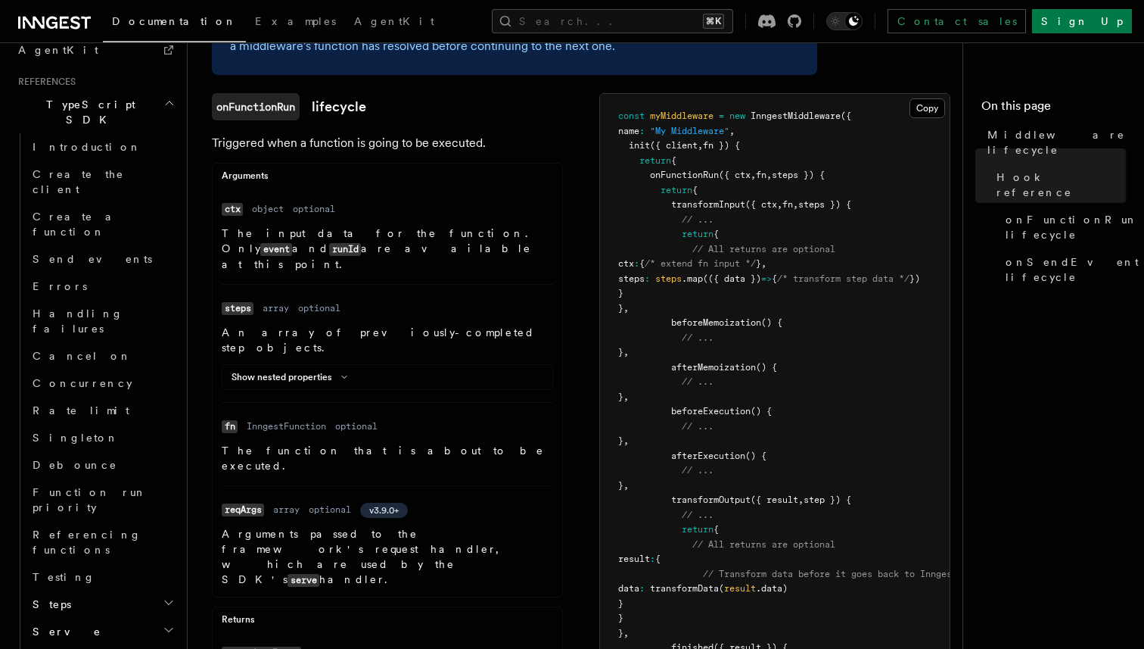  What do you see at coordinates (711, 500) in the screenshot?
I see `span: transformOutput` at bounding box center [711, 500].